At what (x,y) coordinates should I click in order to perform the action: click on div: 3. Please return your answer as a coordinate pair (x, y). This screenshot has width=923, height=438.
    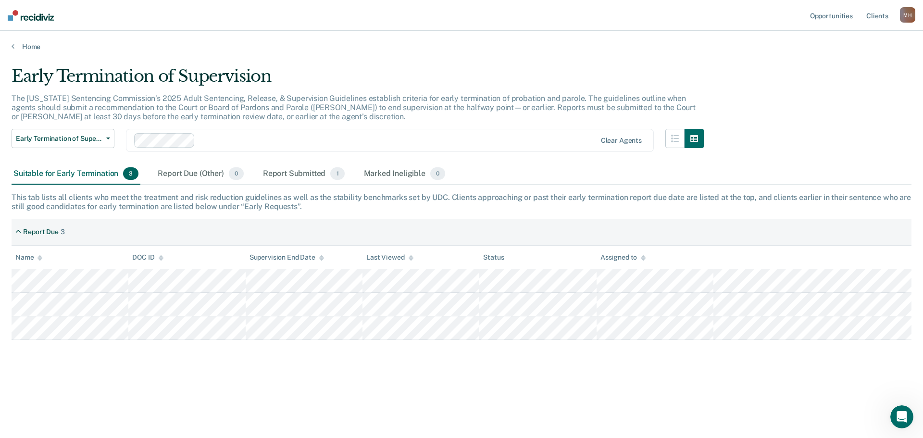
    Looking at the image, I should click on (62, 232).